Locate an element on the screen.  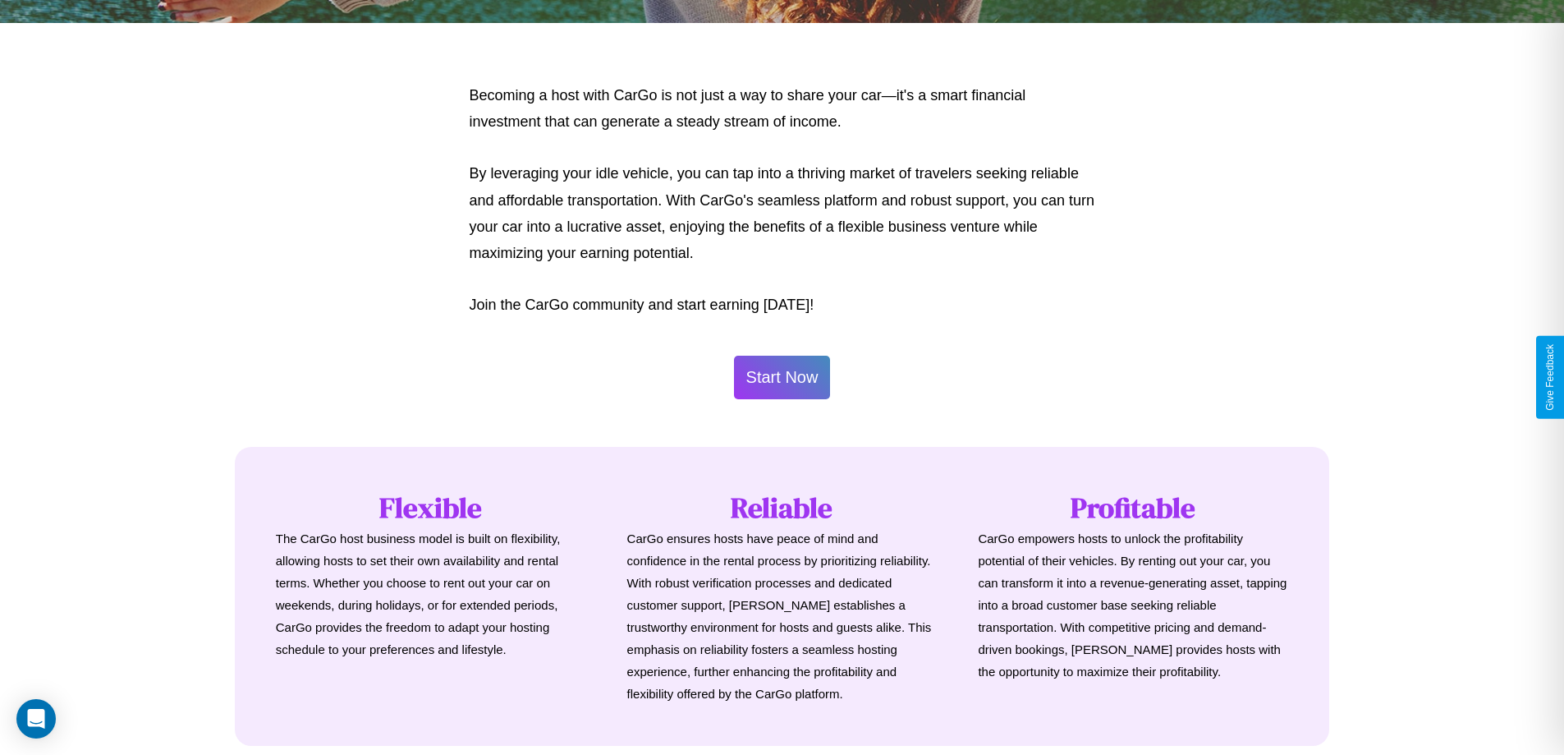
p: The CarGo host business model is built on flexibility, allowing hosts to set their own availabili... is located at coordinates (431, 594).